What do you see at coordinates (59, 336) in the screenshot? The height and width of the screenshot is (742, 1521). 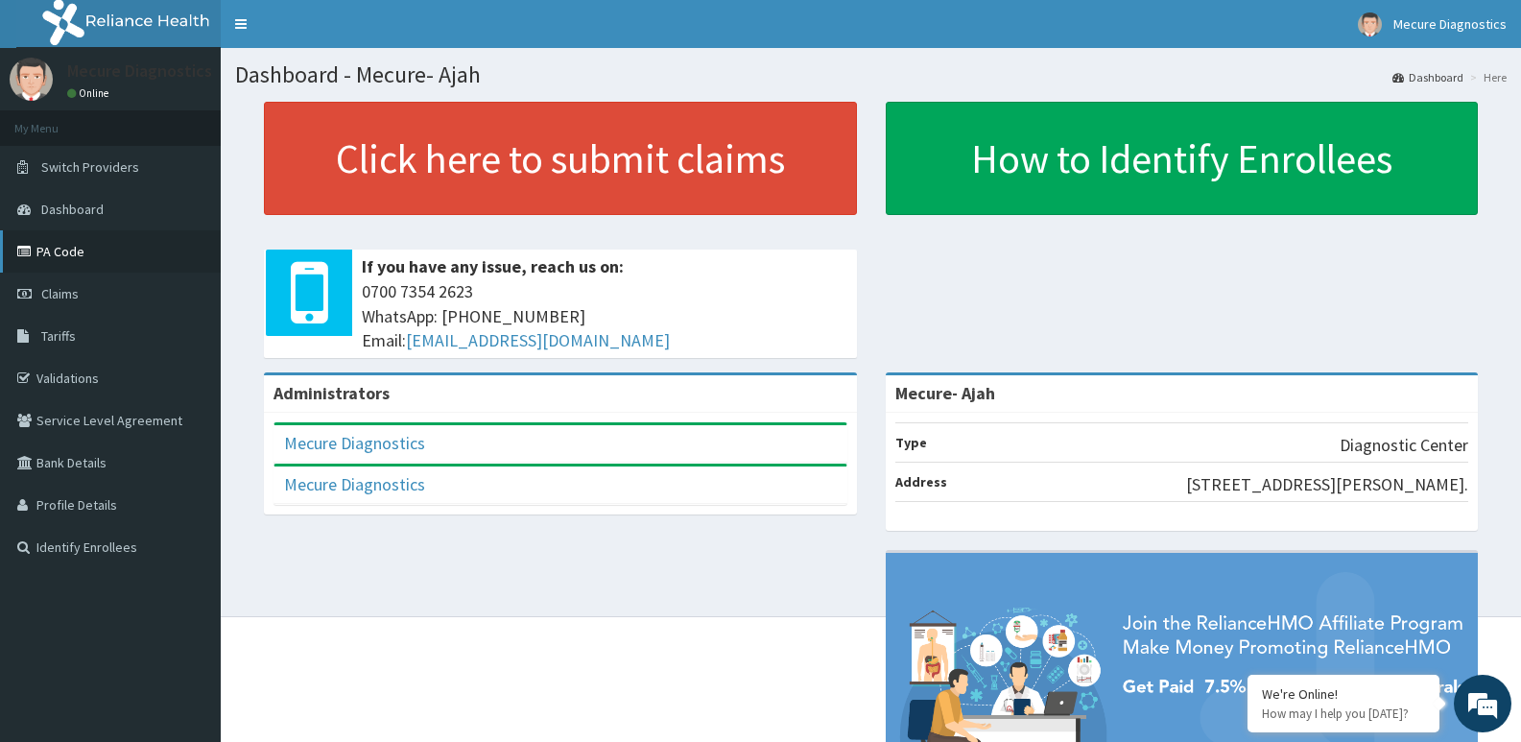 I see `span: Tariffs` at bounding box center [59, 336].